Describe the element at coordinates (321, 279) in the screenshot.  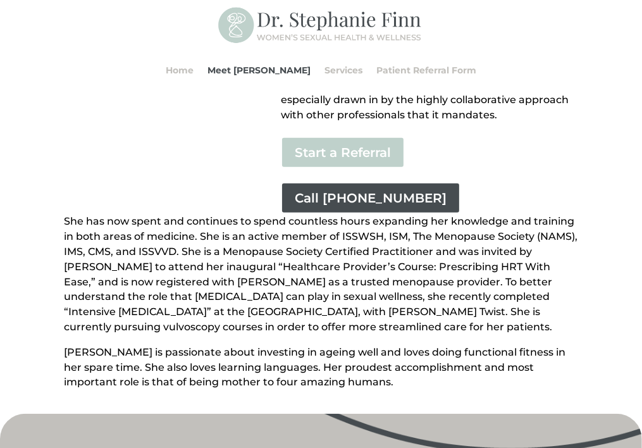
I see `p: She has now spent and continues to spend countless hours expanding her knowledge and training in ...` at that location.